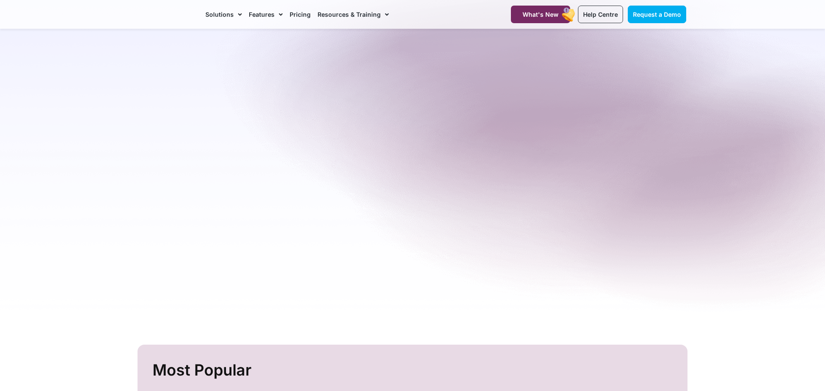 Image resolution: width=825 pixels, height=391 pixels. What do you see at coordinates (657, 14) in the screenshot?
I see `span: Request a Demo` at bounding box center [657, 14].